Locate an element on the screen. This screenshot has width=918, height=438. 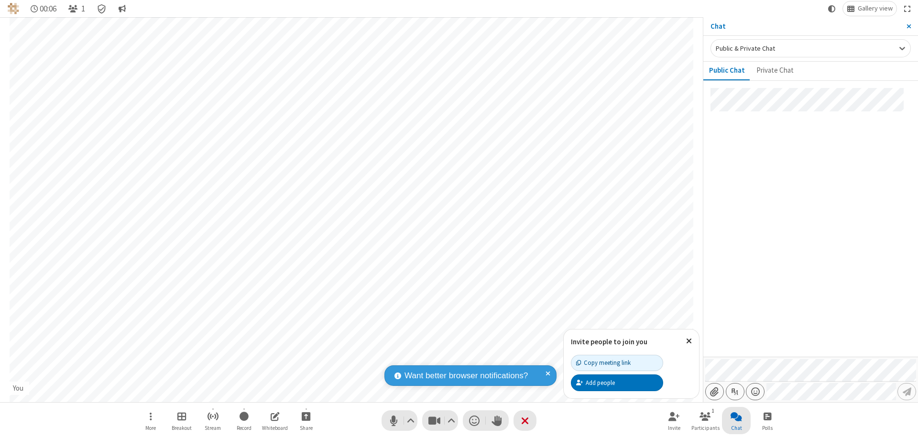
span: Gallery view is located at coordinates (875, 9).